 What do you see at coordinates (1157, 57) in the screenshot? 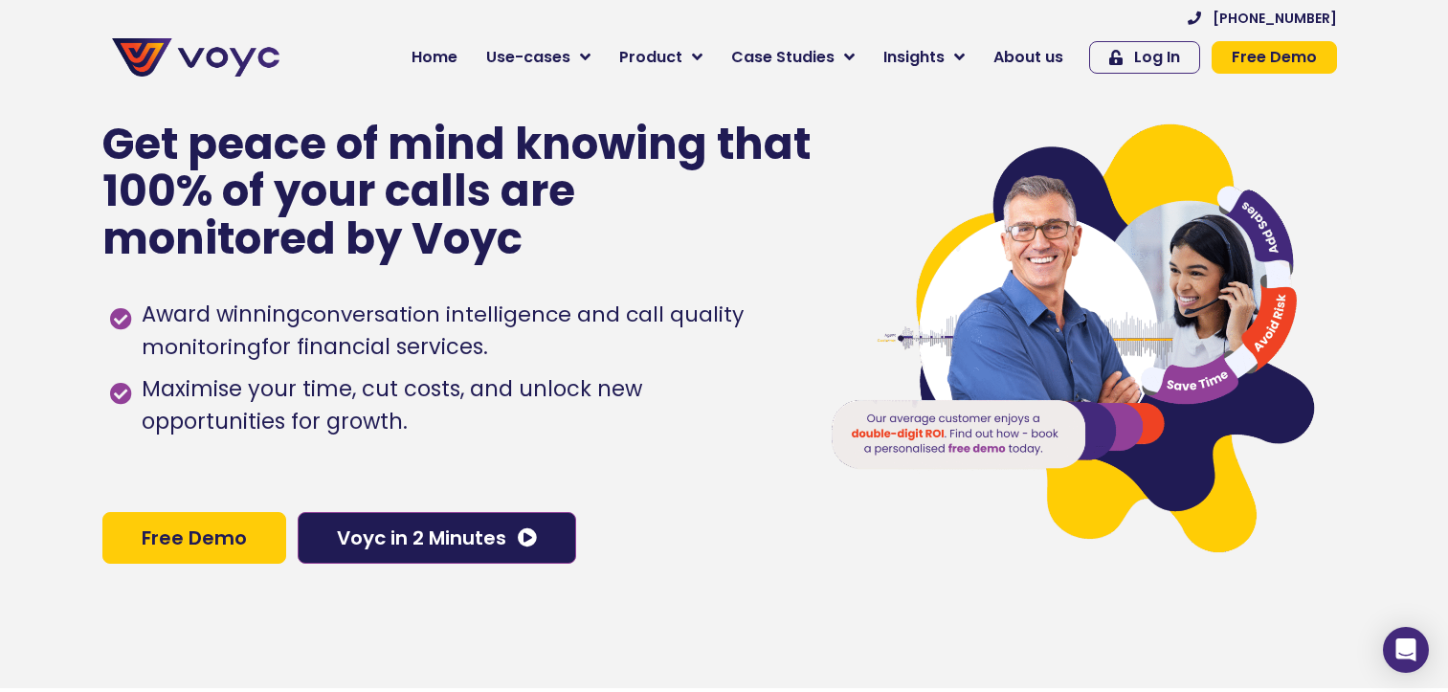
I see `span: Log In` at bounding box center [1157, 57].